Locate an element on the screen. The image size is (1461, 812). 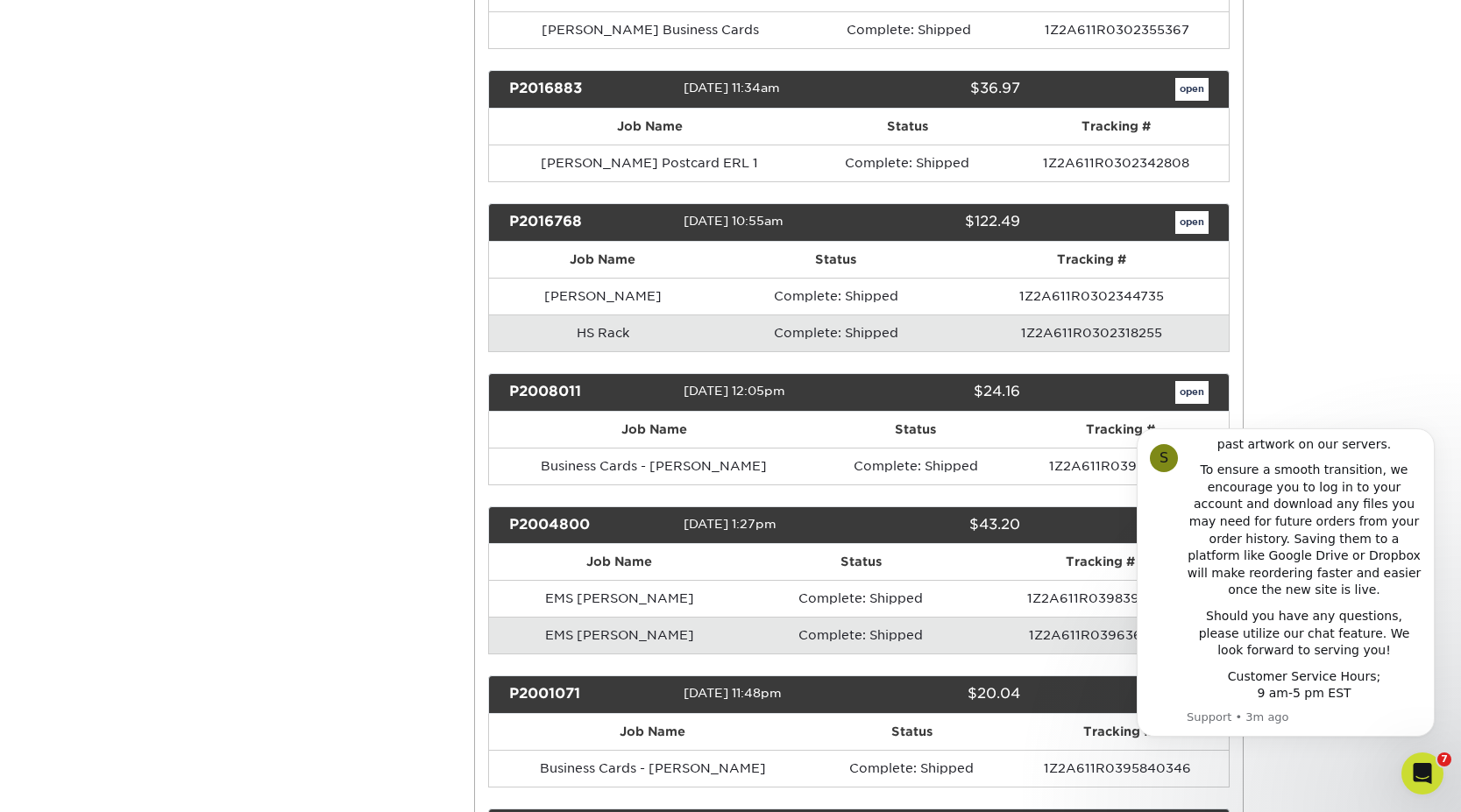
div: Should you have any questions, please utilize our chat feature. We look forward to serving you! is located at coordinates (194, 231).